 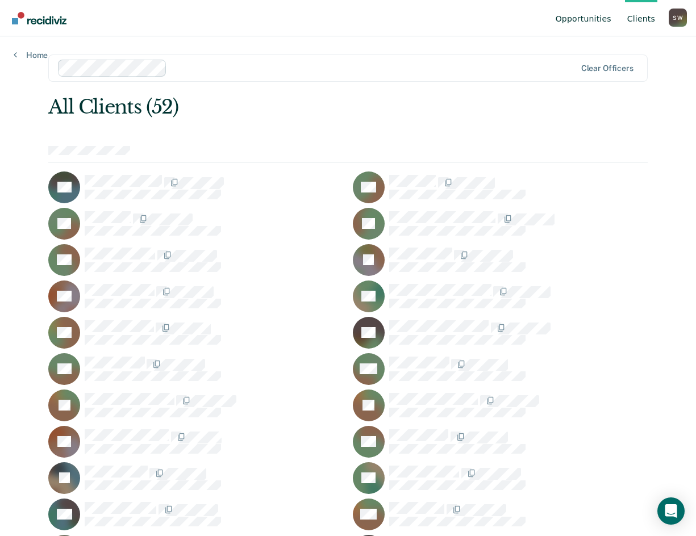 What do you see at coordinates (678, 18) in the screenshot?
I see `div: S W` at bounding box center [678, 18].